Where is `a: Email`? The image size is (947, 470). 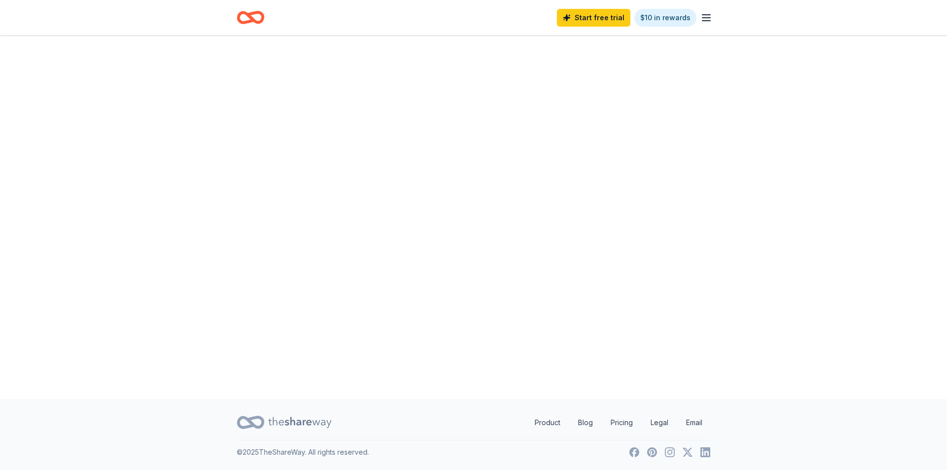
a: Email is located at coordinates (694, 423).